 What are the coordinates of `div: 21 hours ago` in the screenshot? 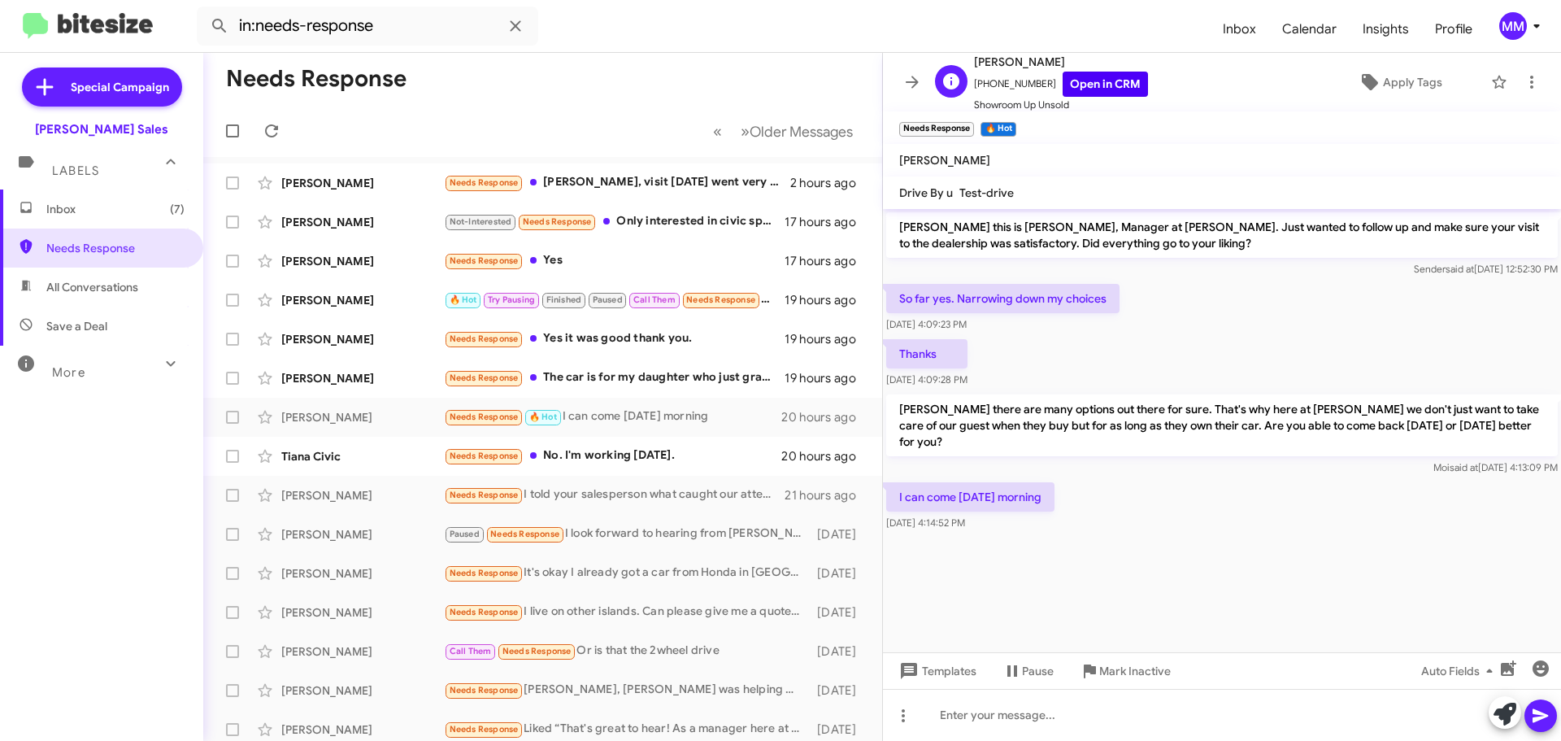 It's located at (827, 495).